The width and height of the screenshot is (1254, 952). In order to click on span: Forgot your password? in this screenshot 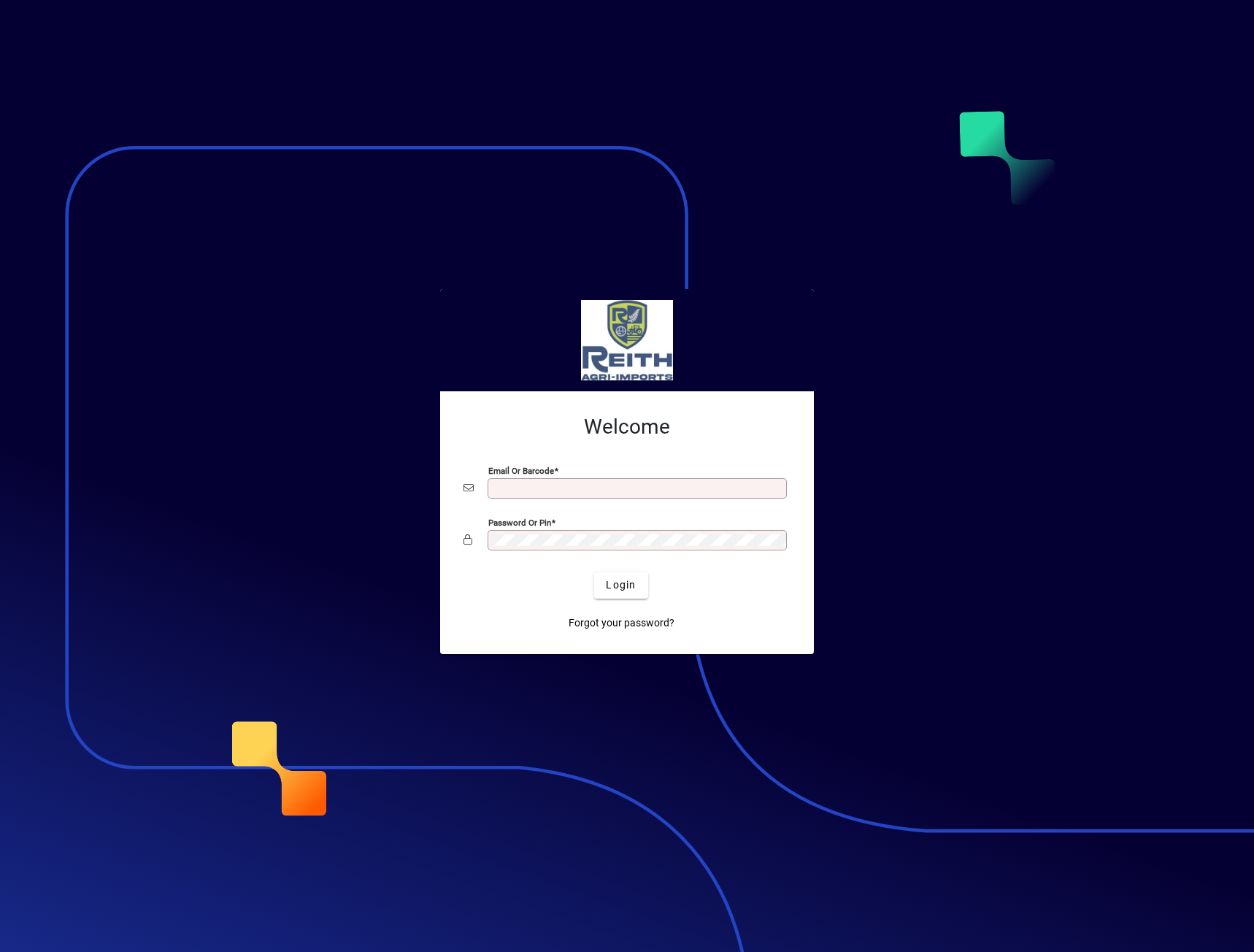, I will do `click(621, 622)`.